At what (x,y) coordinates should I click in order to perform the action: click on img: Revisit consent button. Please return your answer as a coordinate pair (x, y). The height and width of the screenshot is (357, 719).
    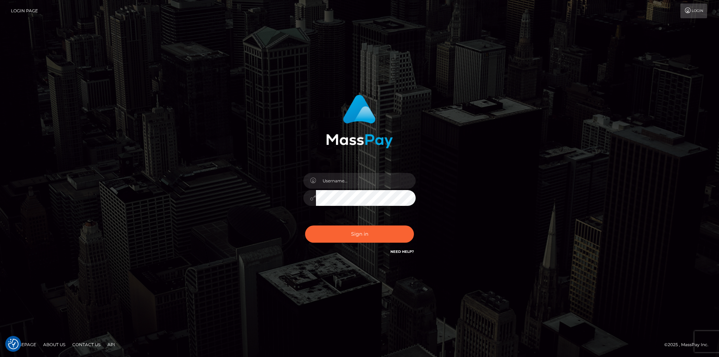
    Looking at the image, I should click on (13, 344).